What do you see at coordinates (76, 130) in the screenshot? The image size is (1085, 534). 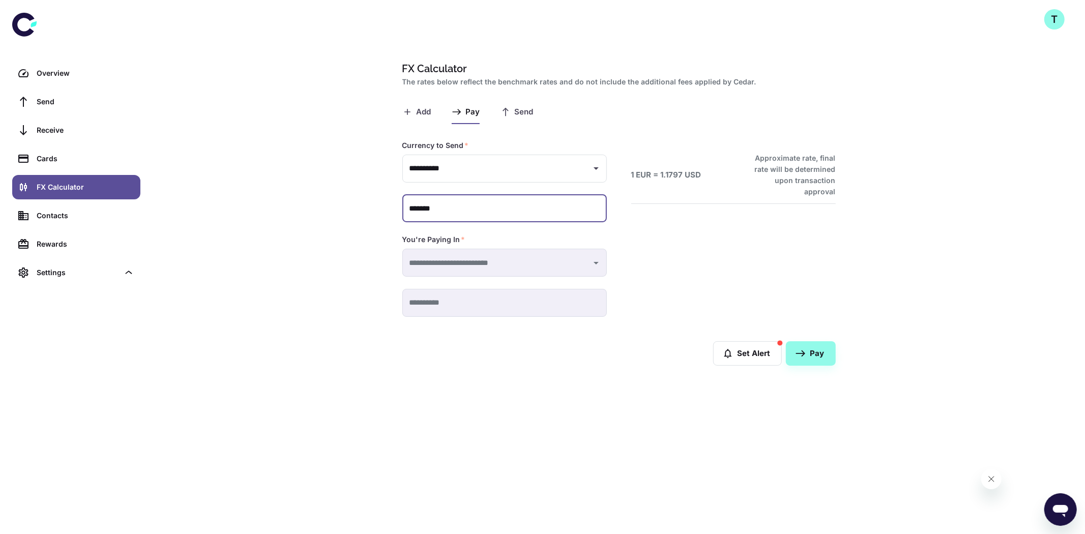 I see `a: Receive` at bounding box center [76, 130].